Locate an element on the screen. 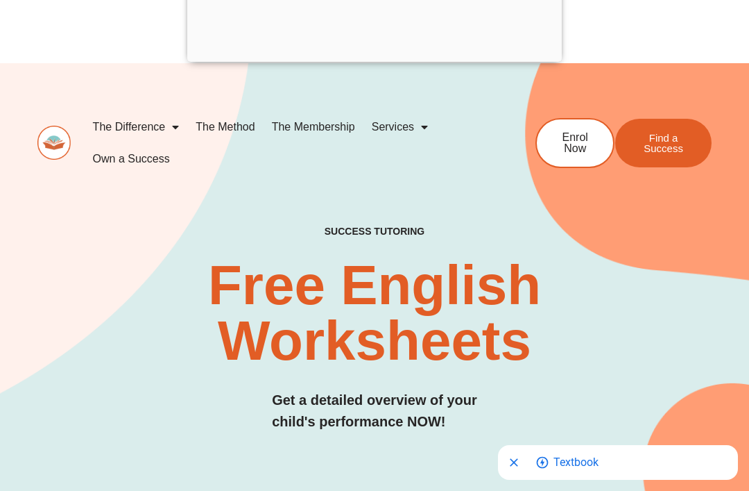  svg: Close shopping anchor is located at coordinates (514, 462).